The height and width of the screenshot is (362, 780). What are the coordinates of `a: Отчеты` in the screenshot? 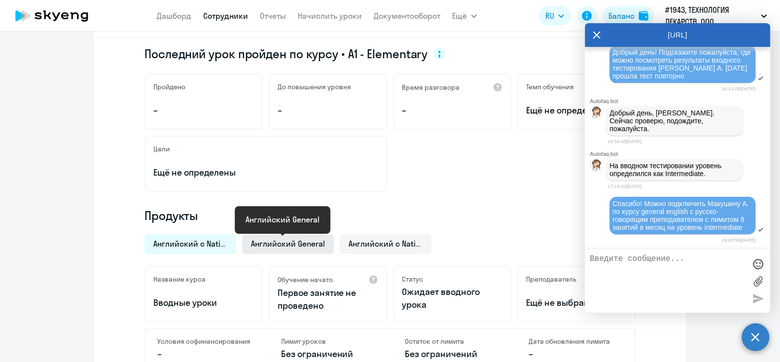 It's located at (273, 16).